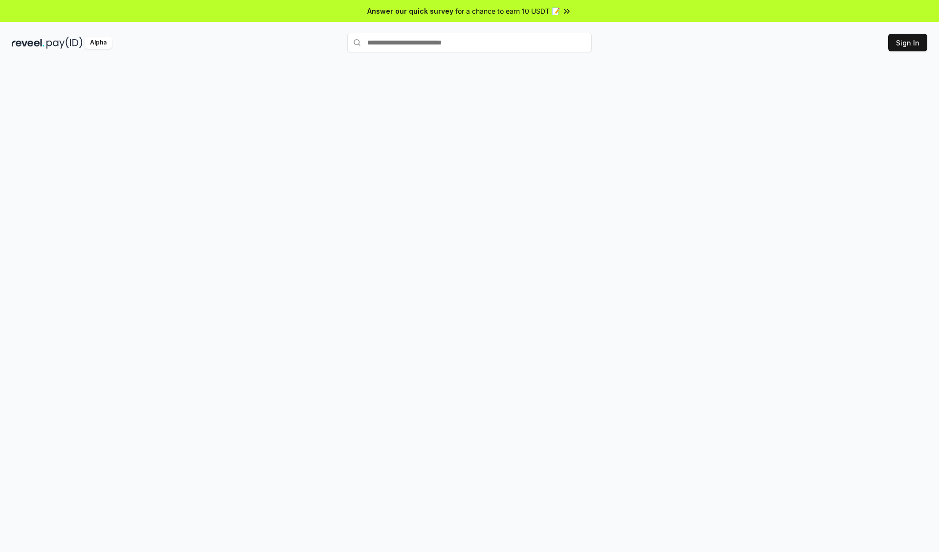  I want to click on div: Alpha, so click(98, 43).